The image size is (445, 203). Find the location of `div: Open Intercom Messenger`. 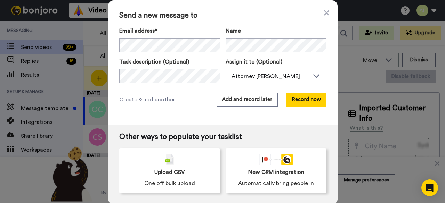

div: Open Intercom Messenger is located at coordinates (429, 188).